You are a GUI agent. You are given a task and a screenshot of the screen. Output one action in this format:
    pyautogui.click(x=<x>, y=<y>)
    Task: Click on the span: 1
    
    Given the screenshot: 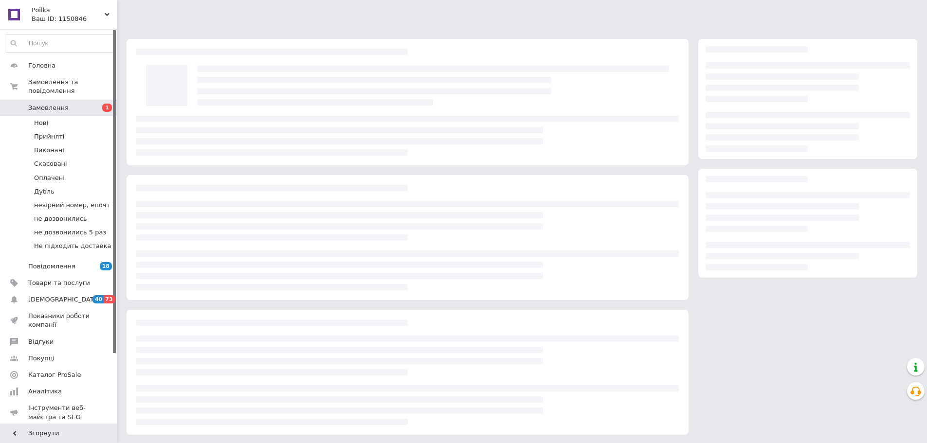 What is the action you would take?
    pyautogui.click(x=107, y=108)
    